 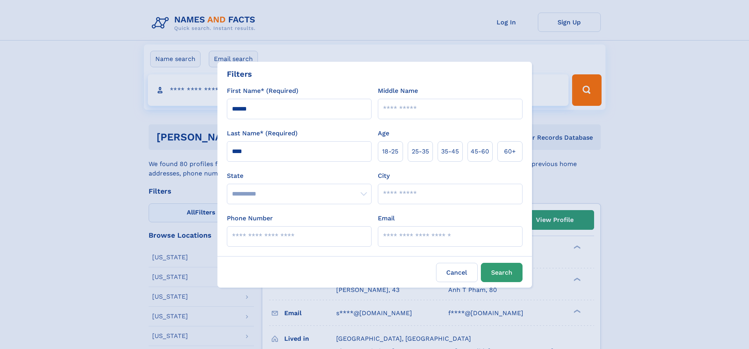 I want to click on label: Last Name* (Required), so click(x=262, y=133).